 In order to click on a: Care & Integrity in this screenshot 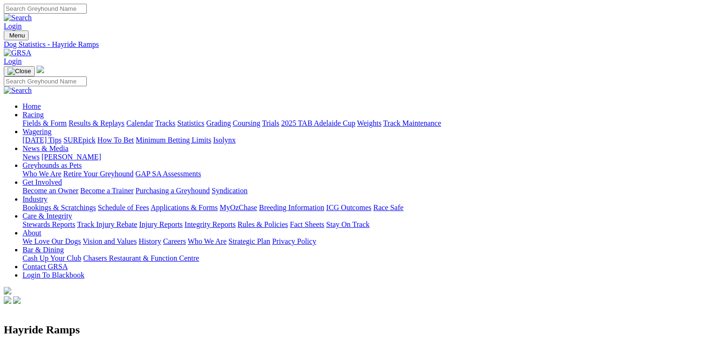, I will do `click(47, 216)`.